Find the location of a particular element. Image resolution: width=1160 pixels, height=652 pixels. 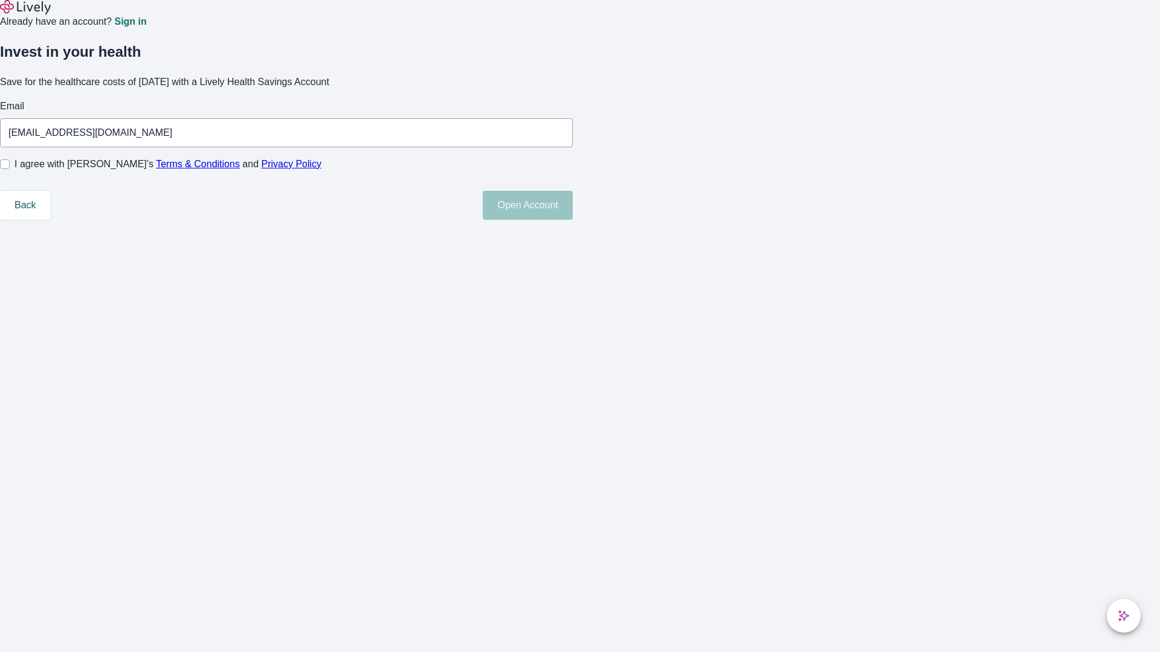

a: Terms & Conditions is located at coordinates (198, 164).